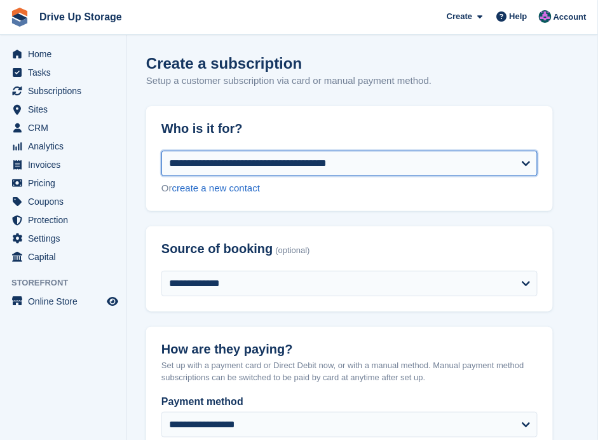 The width and height of the screenshot is (598, 440). What do you see at coordinates (66, 109) in the screenshot?
I see `span: Sites` at bounding box center [66, 109].